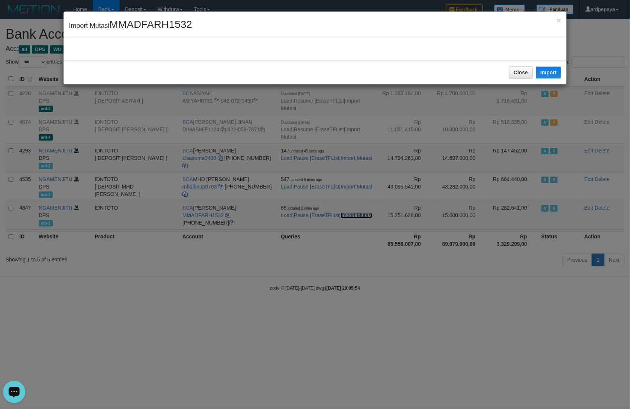 The image size is (630, 409). Describe the element at coordinates (151, 24) in the screenshot. I see `span: MMADFARH1532` at that location.